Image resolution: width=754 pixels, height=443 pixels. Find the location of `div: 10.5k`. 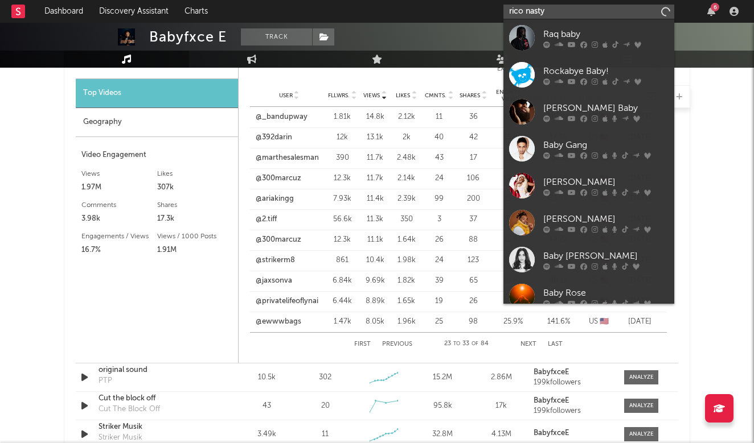

div: 10.5k is located at coordinates (266, 378).